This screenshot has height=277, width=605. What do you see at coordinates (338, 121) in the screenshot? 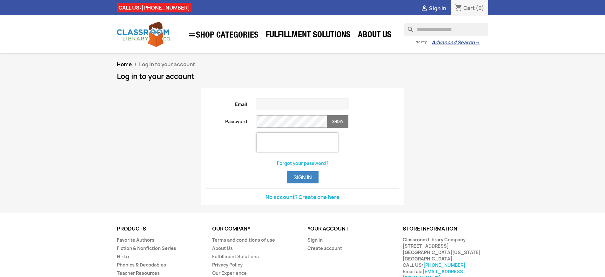
I see `button: Show` at bounding box center [338, 121].